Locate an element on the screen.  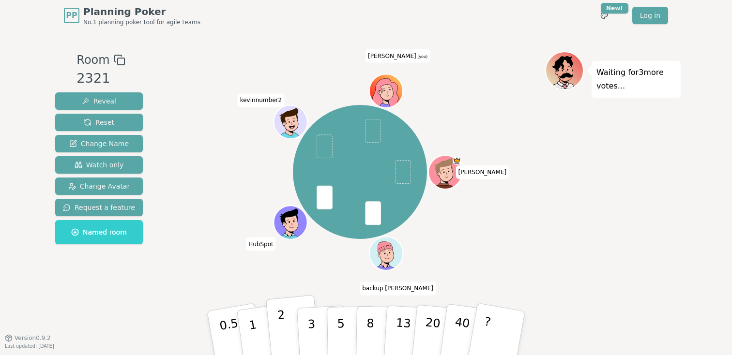
span: Room is located at coordinates (93, 60).